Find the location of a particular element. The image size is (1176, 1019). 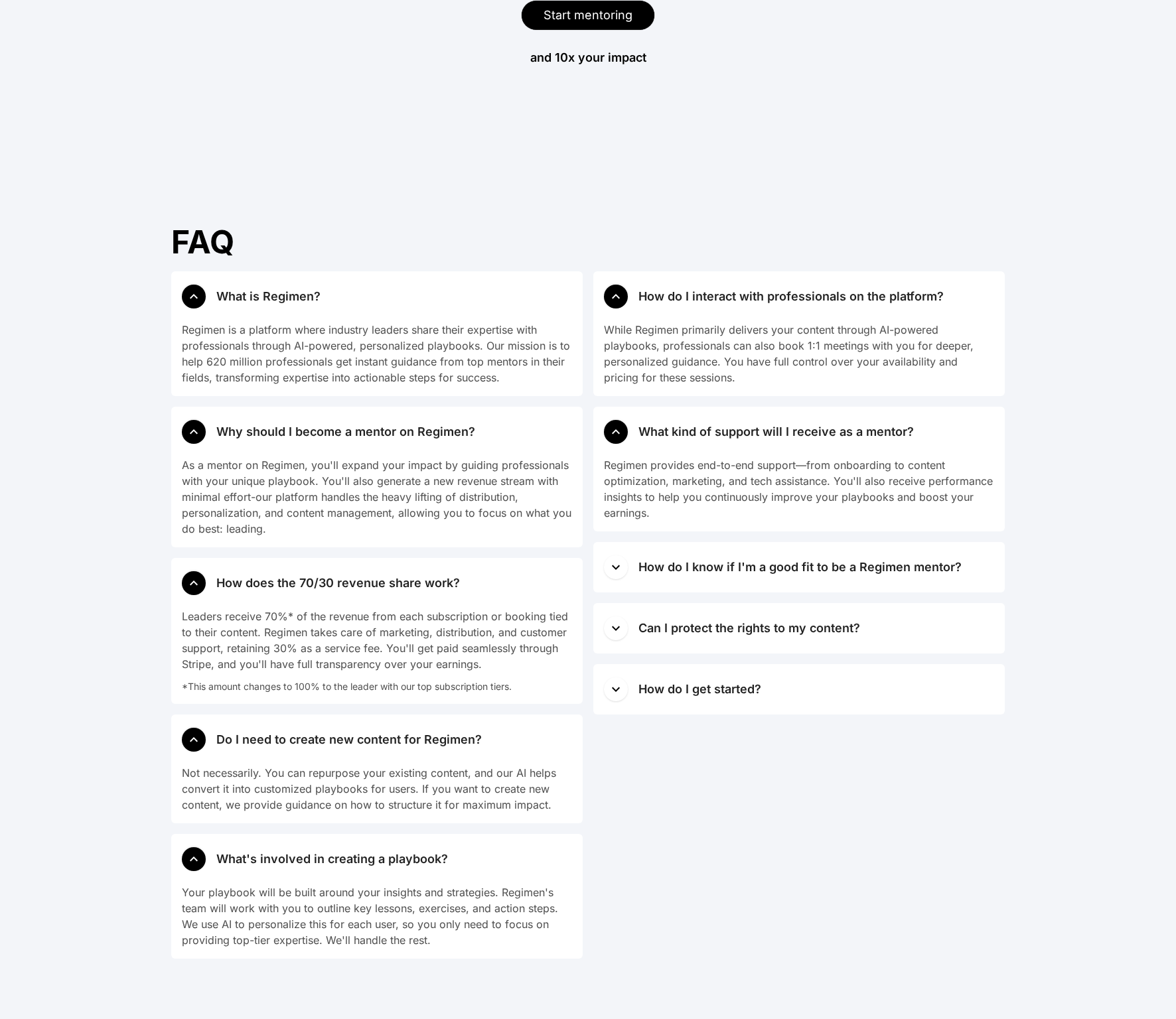

button: How do I interact with professionals on the platform? is located at coordinates (799, 297).